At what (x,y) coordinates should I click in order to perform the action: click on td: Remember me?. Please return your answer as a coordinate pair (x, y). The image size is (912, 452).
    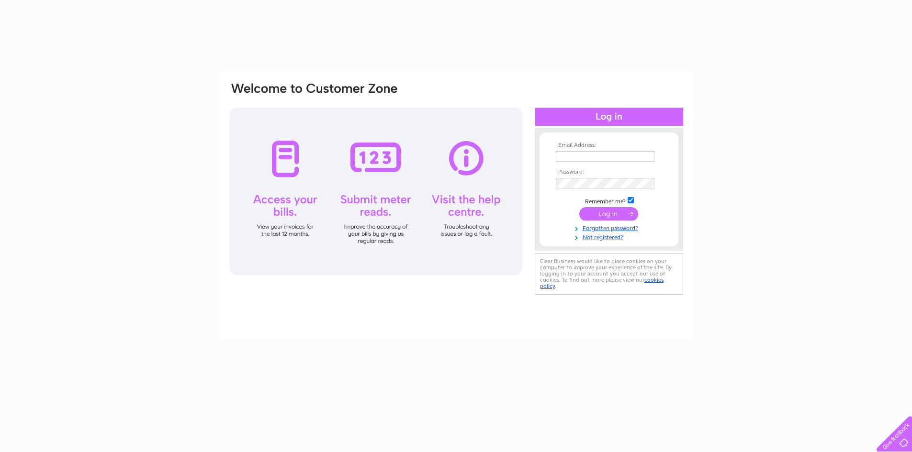
    Looking at the image, I should click on (609, 201).